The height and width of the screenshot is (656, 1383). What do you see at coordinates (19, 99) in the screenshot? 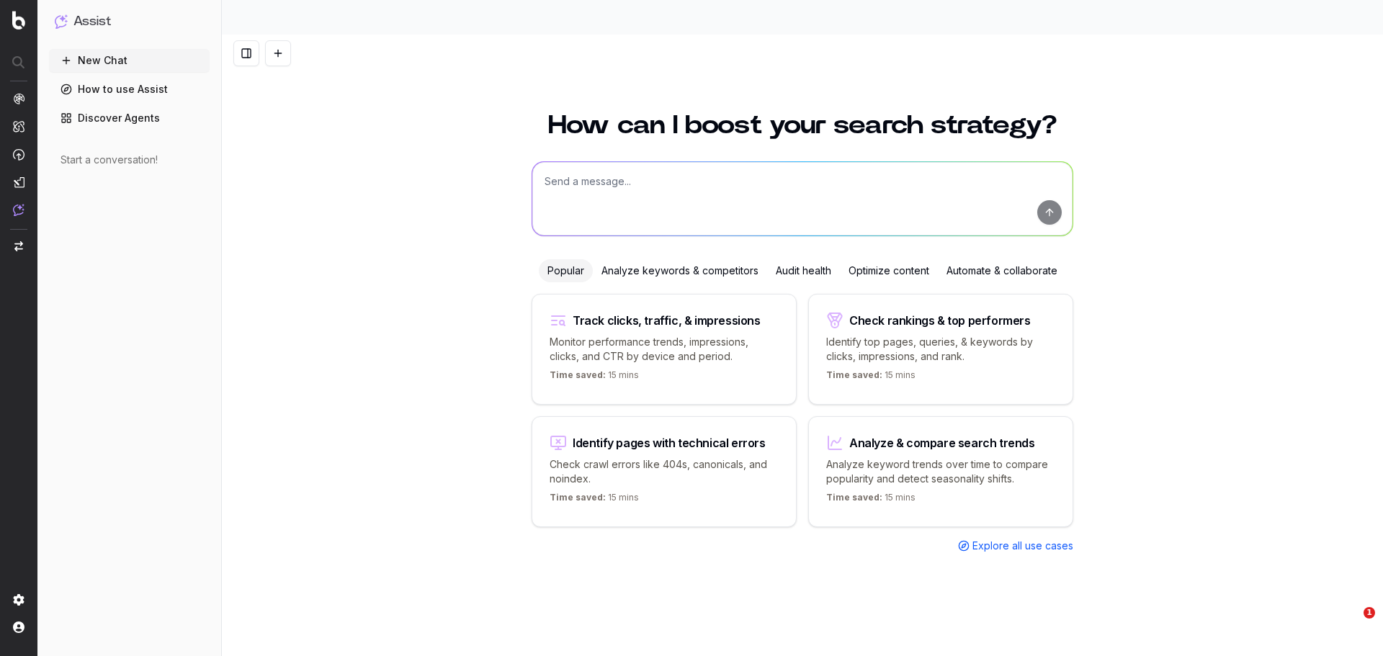
I see `img: Analytics` at bounding box center [19, 99].